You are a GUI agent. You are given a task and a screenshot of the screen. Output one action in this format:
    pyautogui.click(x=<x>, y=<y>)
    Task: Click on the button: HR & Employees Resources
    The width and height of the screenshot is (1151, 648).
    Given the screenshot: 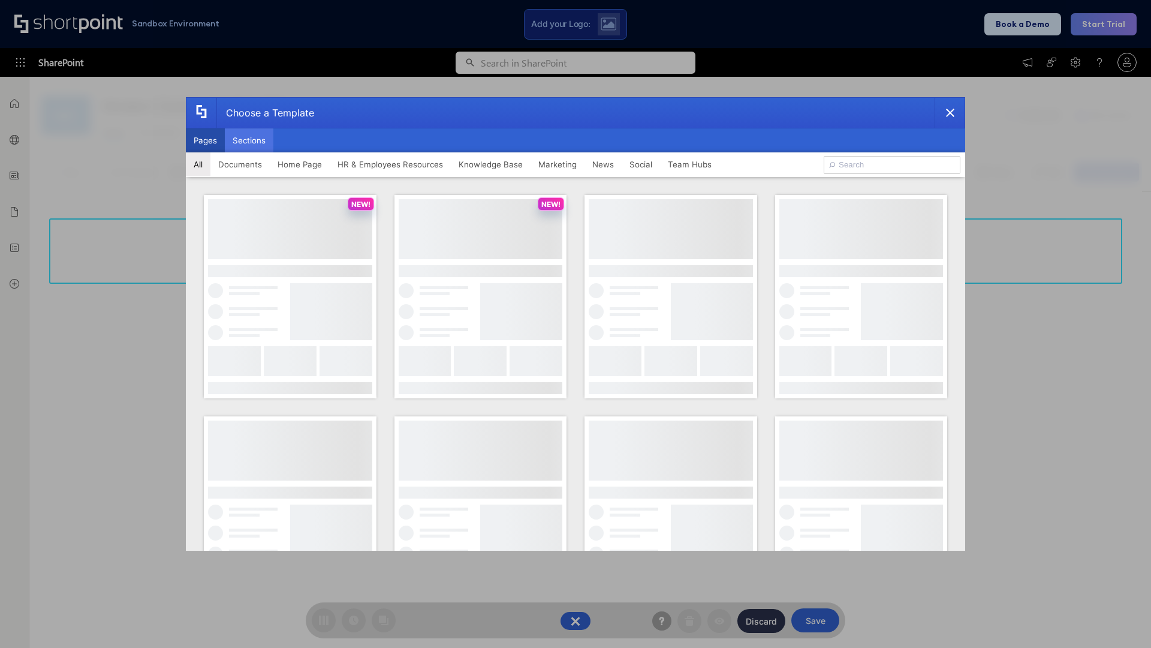 What is the action you would take?
    pyautogui.click(x=390, y=164)
    